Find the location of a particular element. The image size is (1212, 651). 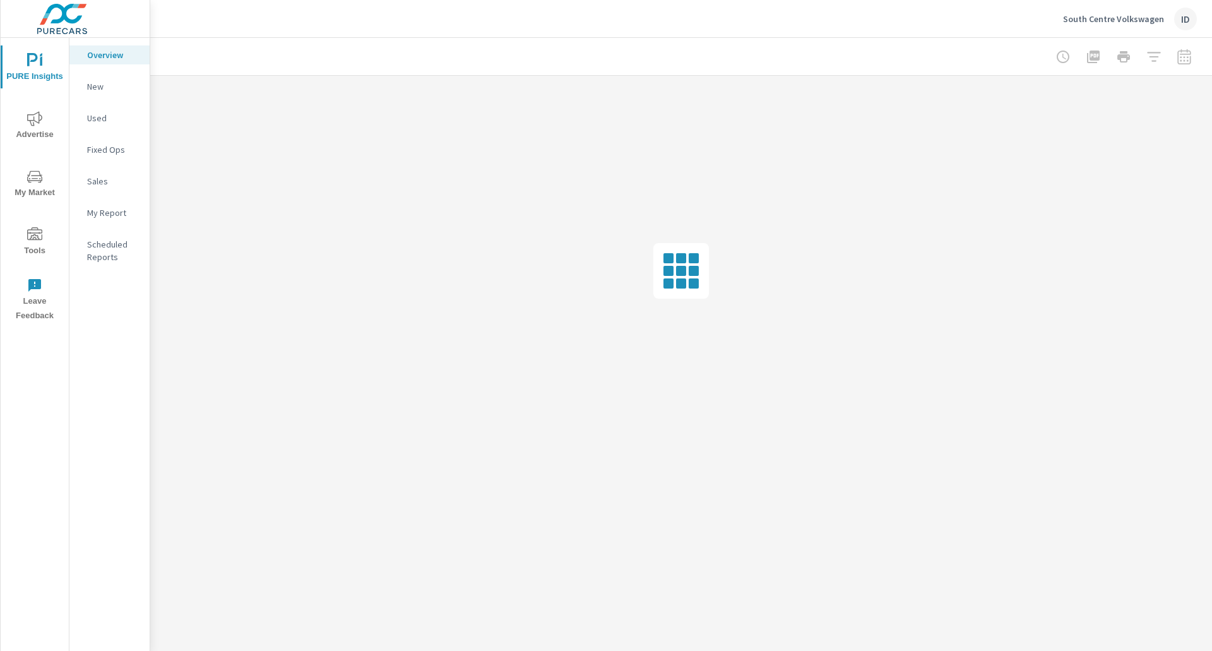

div: Overview is located at coordinates (109, 55).